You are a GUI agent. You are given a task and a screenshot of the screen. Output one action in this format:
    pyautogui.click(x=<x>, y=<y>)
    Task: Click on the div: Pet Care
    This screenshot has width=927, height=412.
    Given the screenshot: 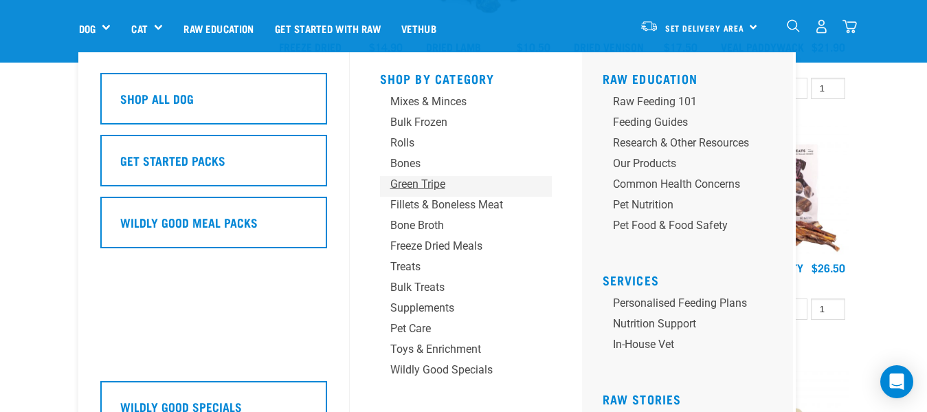 What is the action you would take?
    pyautogui.click(x=454, y=329)
    